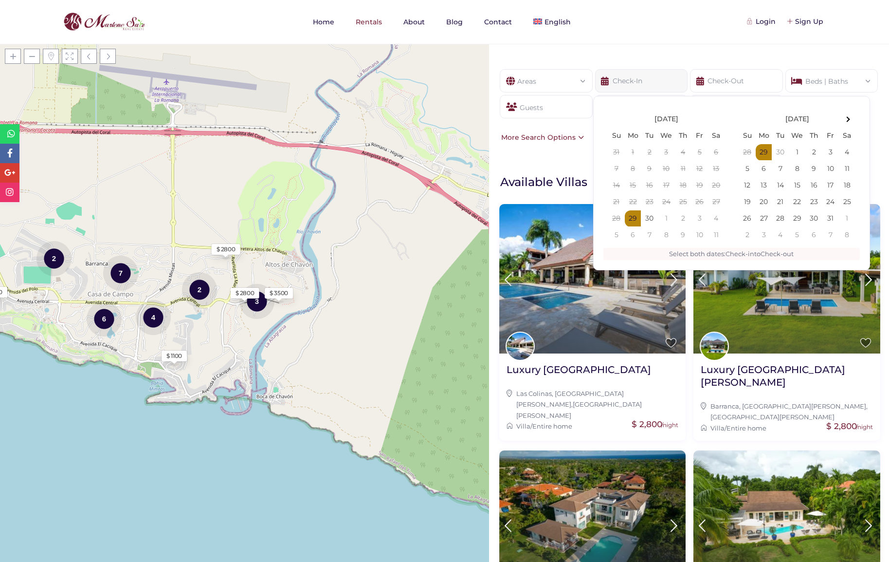  I want to click on div: 4, so click(153, 317).